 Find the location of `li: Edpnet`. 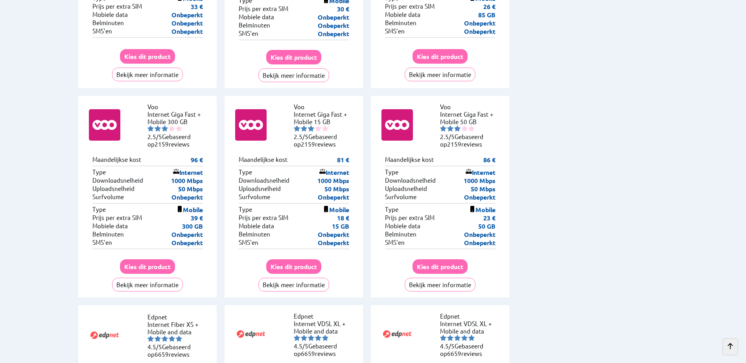

li: Edpnet is located at coordinates (323, 316).